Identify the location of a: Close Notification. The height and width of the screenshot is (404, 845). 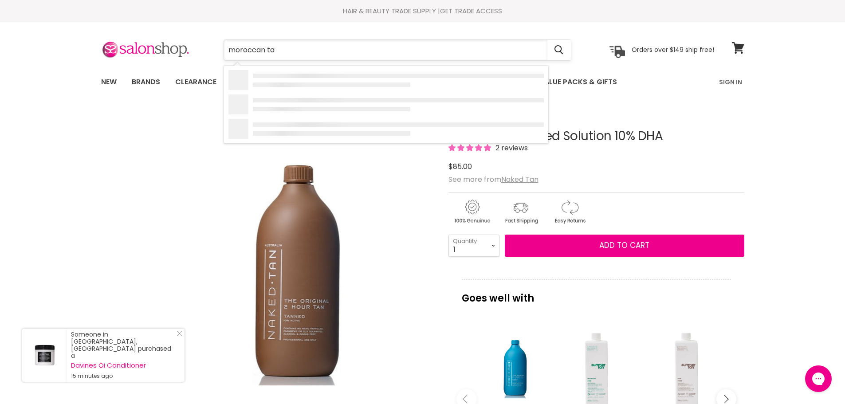
(178, 335).